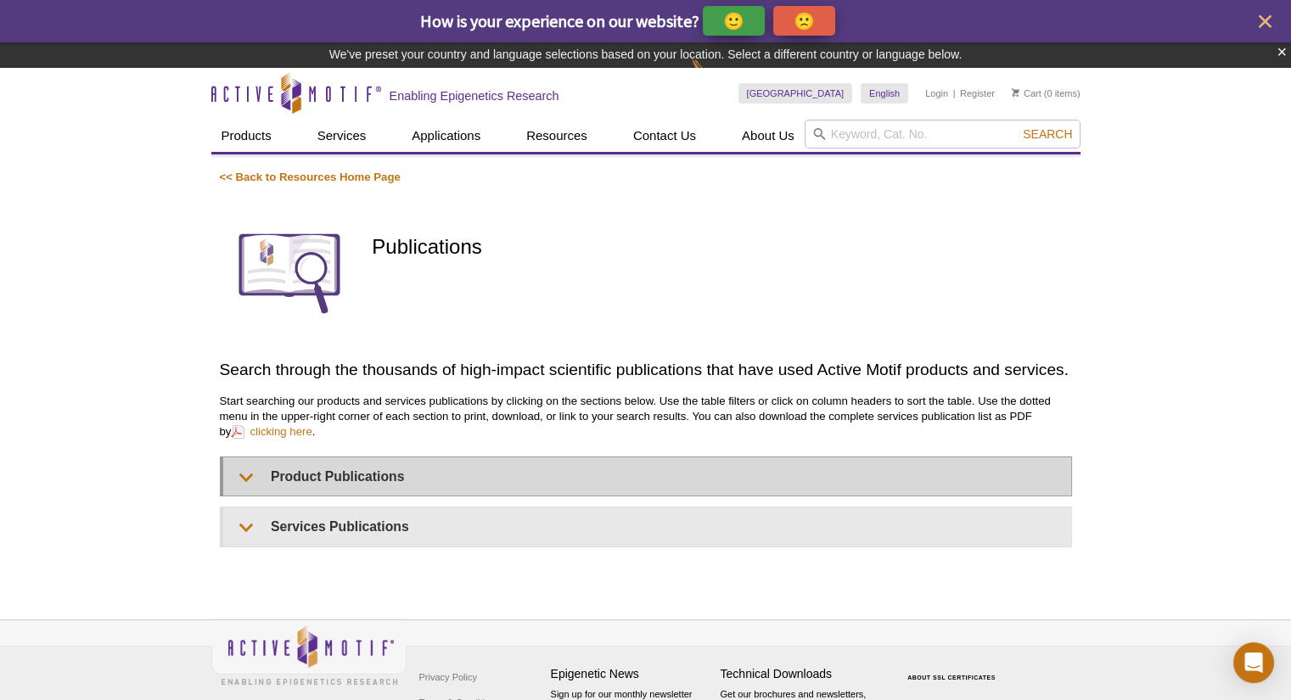  Describe the element at coordinates (977, 93) in the screenshot. I see `a: Register` at that location.